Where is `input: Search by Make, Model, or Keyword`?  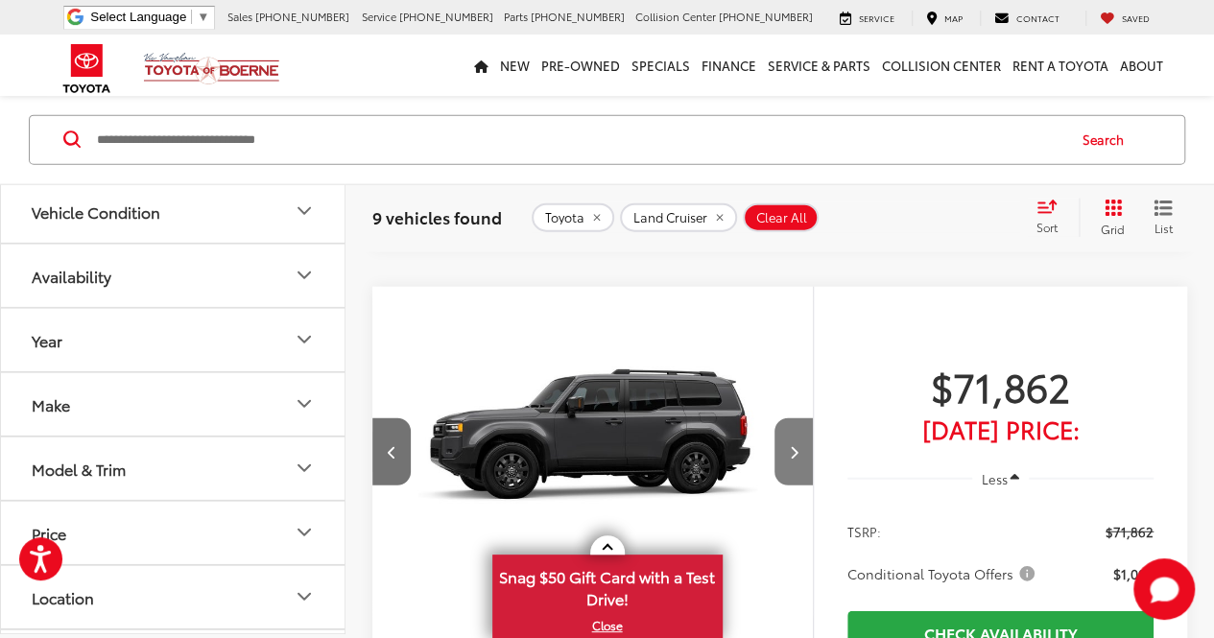 input: Search by Make, Model, or Keyword is located at coordinates (580, 139).